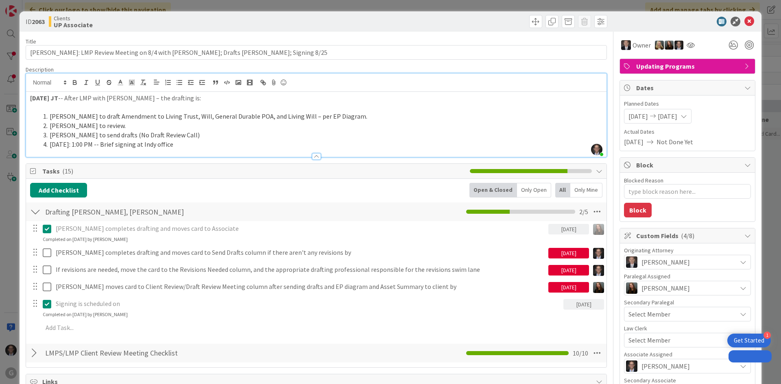 This screenshot has width=781, height=384. Describe the element at coordinates (687, 104) in the screenshot. I see `span: Planned Dates` at that location.